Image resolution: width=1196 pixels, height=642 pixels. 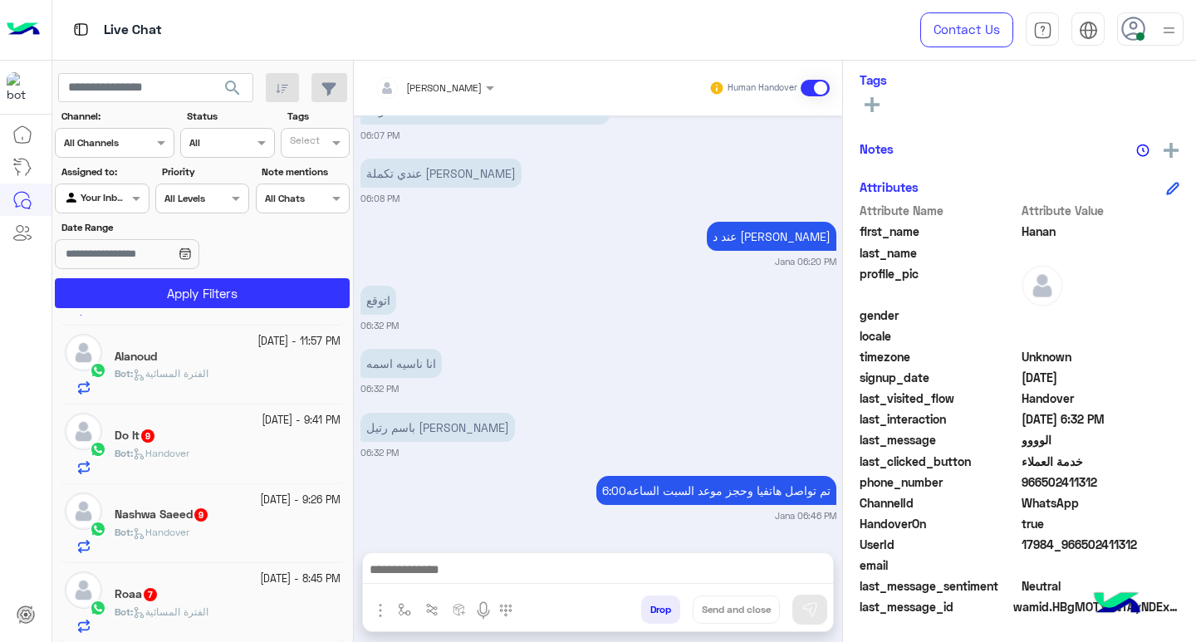 What do you see at coordinates (136, 594) in the screenshot?
I see `h5: Roaa` at bounding box center [136, 594].